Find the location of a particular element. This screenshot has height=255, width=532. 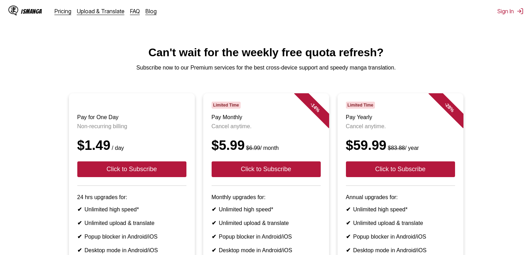

img: Sign out is located at coordinates (520, 11).